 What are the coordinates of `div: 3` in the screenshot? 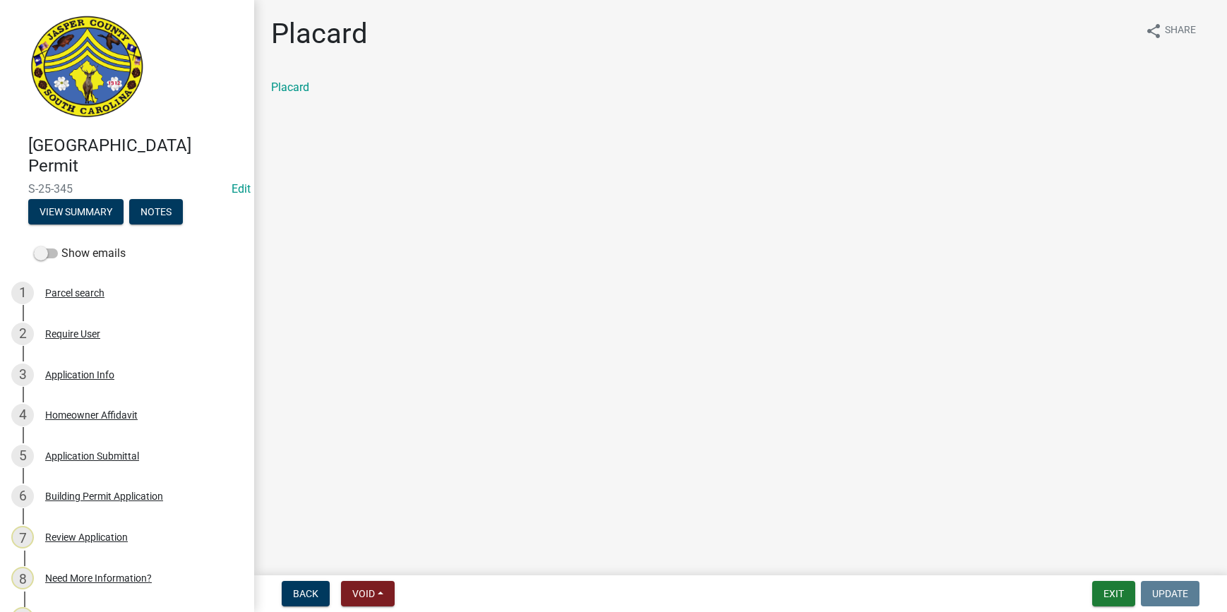 It's located at (23, 375).